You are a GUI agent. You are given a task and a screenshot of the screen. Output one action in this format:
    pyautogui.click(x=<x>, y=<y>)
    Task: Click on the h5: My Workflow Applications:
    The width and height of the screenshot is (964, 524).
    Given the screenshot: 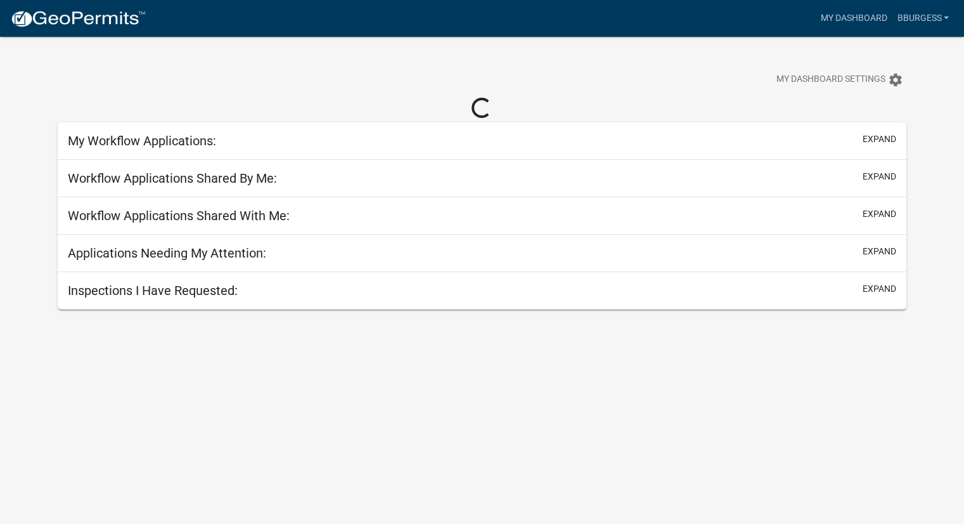 What is the action you would take?
    pyautogui.click(x=142, y=141)
    